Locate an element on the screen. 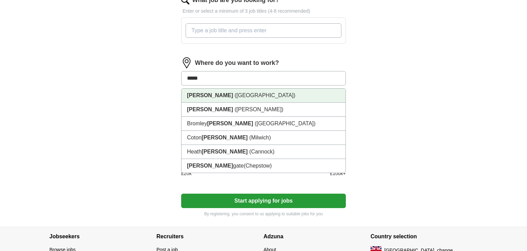 This screenshot has height=251, width=527. span: £ 20 k is located at coordinates (186, 173).